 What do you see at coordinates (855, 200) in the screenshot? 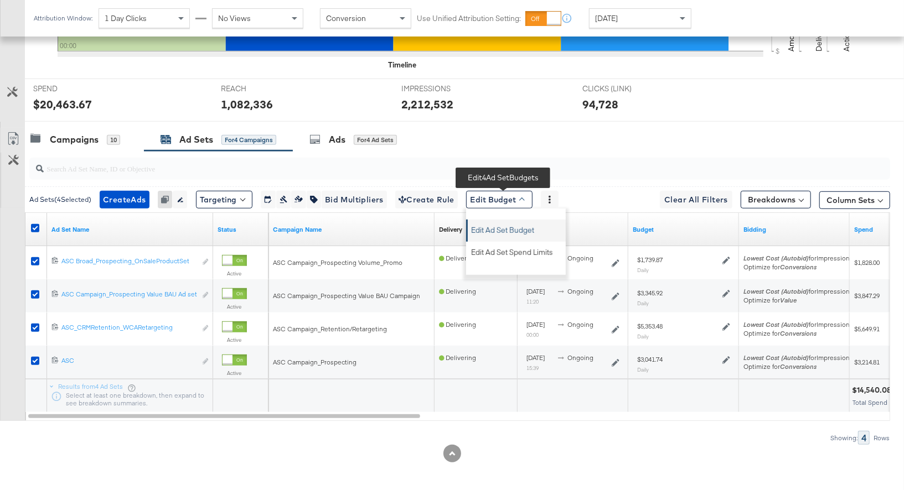
I see `button: Column Sets` at bounding box center [855, 200].